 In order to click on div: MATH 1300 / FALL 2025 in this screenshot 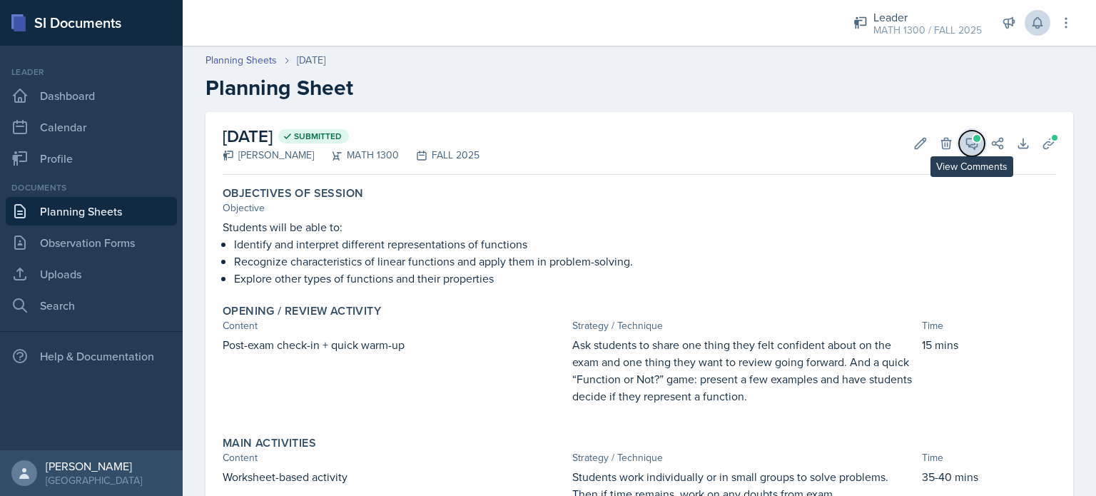, I will do `click(928, 30)`.